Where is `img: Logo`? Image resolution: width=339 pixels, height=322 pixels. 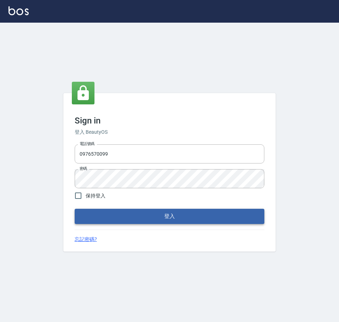
img: Logo is located at coordinates (18, 11).